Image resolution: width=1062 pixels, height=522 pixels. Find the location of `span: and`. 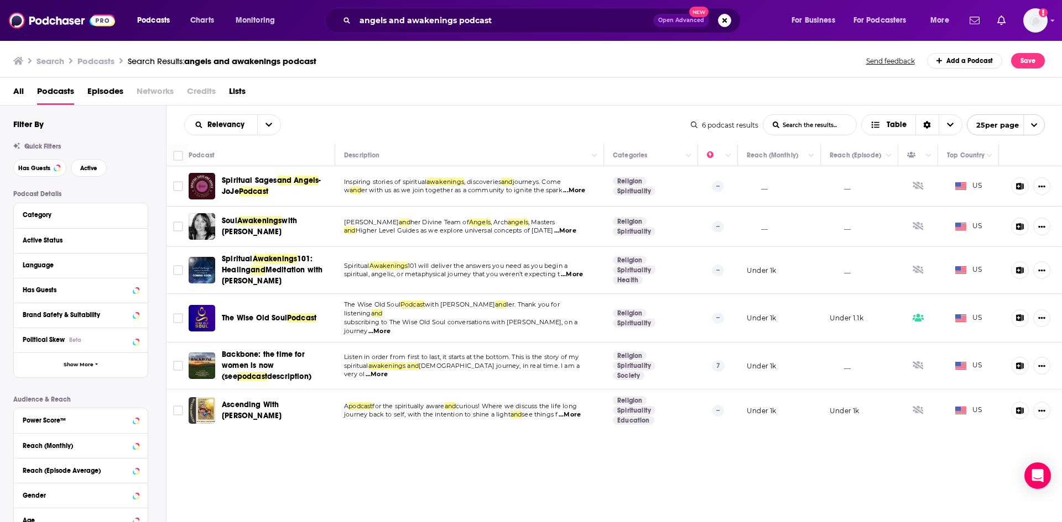

span: and is located at coordinates (349, 231).